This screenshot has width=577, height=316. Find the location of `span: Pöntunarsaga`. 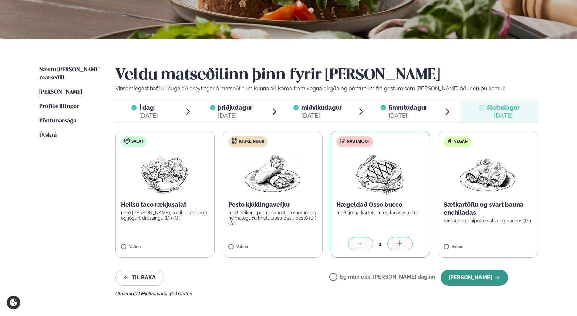

span: Pöntunarsaga is located at coordinates (58, 121).